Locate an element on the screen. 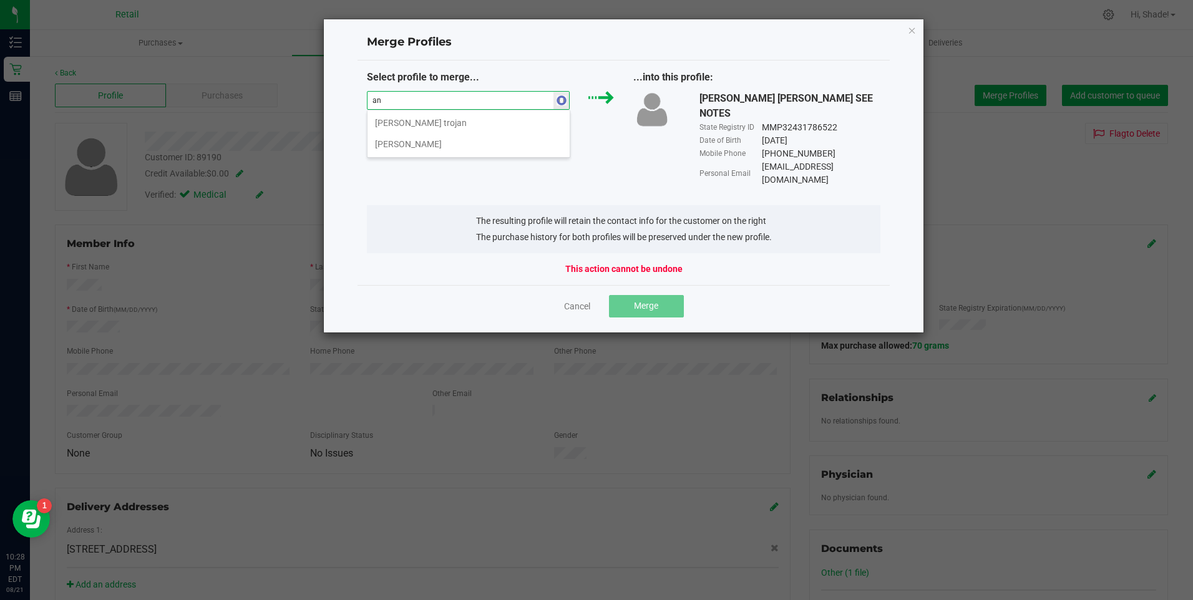 The width and height of the screenshot is (1193, 600). span: 1 is located at coordinates (7, 7).